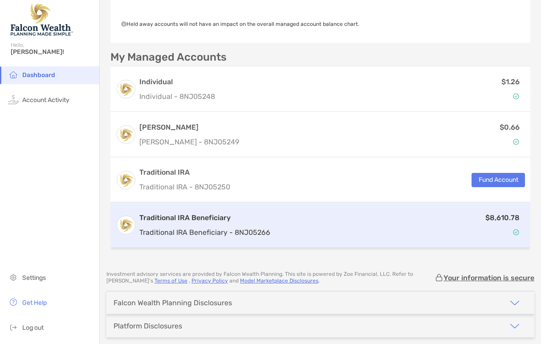  I want to click on h3: Individual, so click(177, 82).